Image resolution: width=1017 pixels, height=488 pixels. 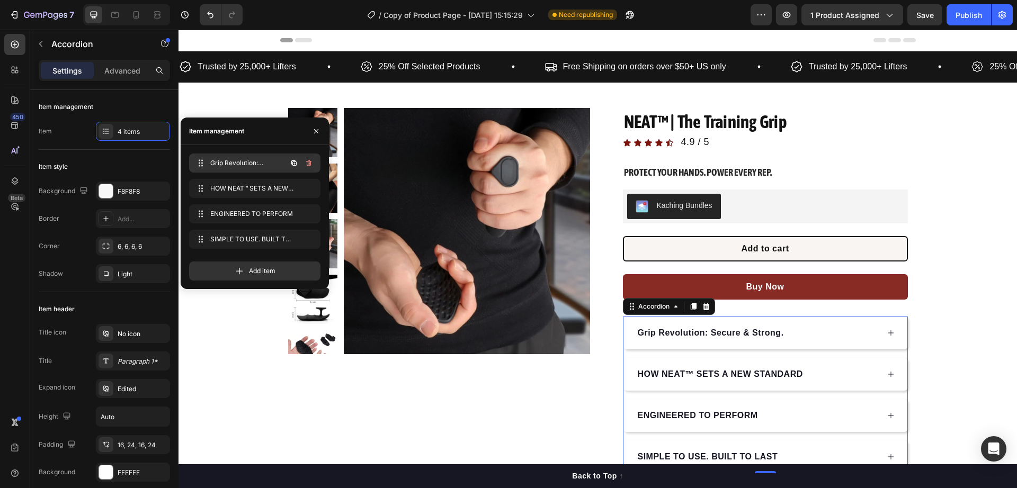 I want to click on div: Kaching Bundles, so click(x=506, y=176).